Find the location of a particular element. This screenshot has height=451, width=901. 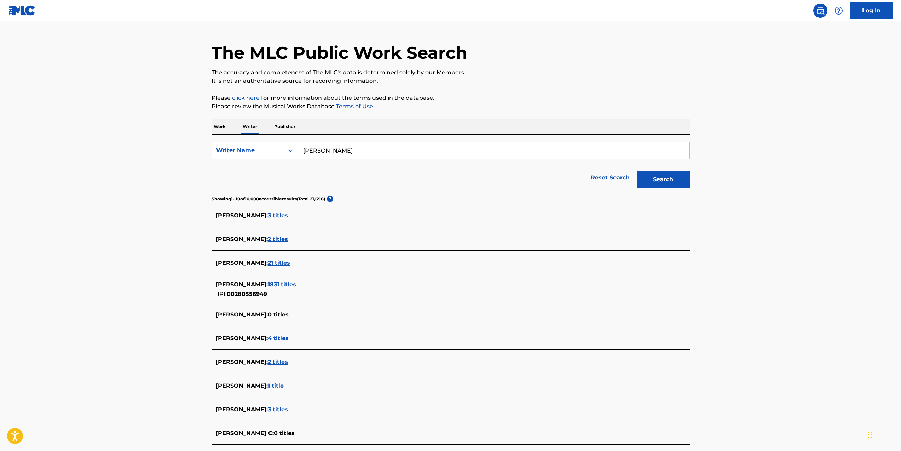

span: 4 titles is located at coordinates (278, 338).